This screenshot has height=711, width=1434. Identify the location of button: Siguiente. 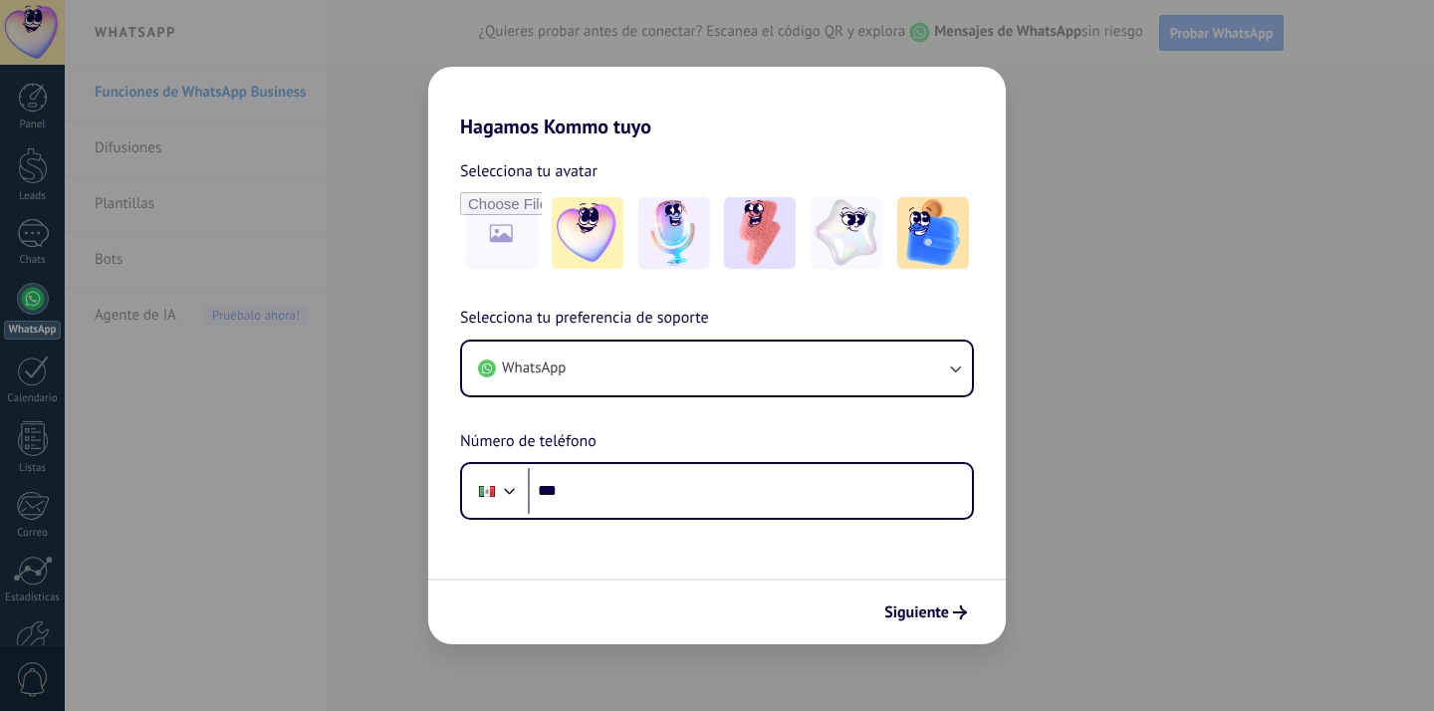
(925, 613).